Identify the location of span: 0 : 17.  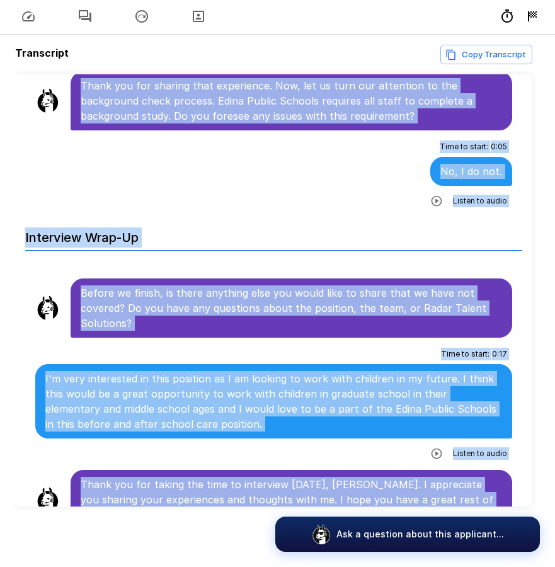
(500, 354).